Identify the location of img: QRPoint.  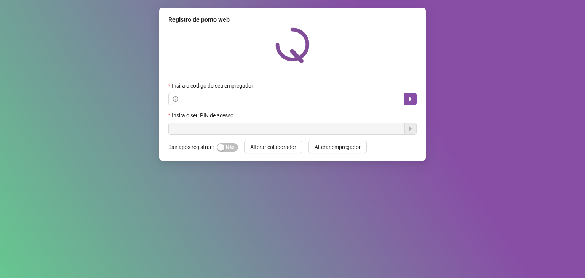
(292, 45).